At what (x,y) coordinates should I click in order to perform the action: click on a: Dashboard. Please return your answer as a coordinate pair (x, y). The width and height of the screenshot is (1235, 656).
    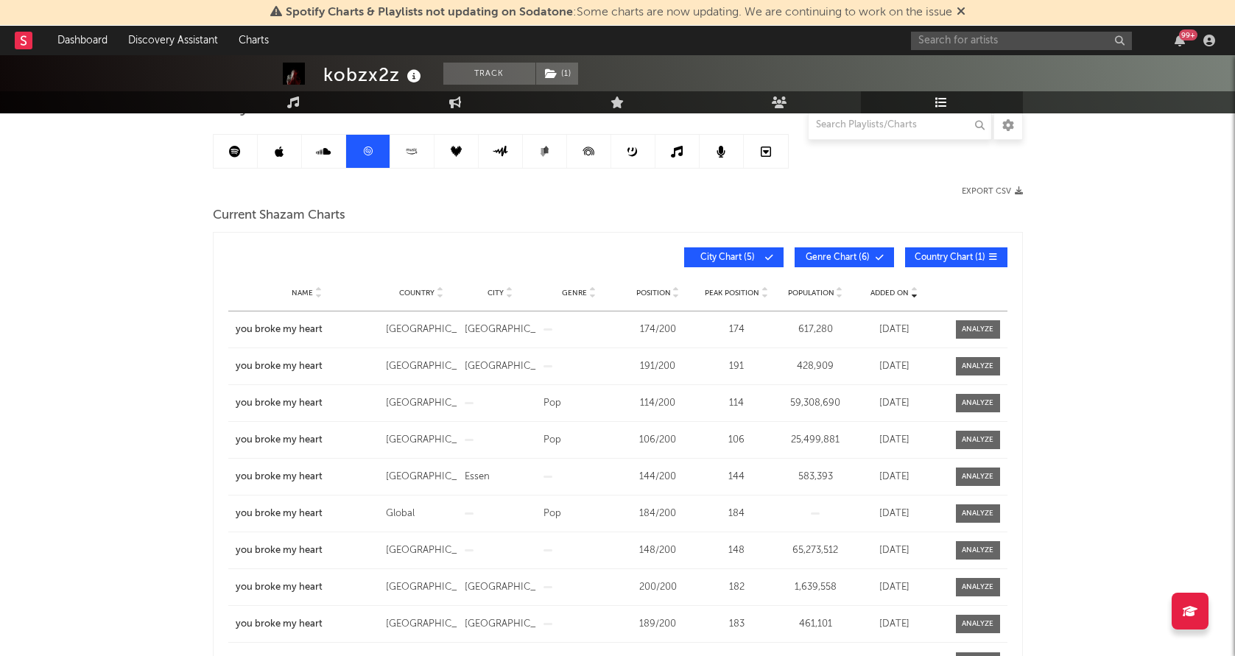
    Looking at the image, I should click on (82, 41).